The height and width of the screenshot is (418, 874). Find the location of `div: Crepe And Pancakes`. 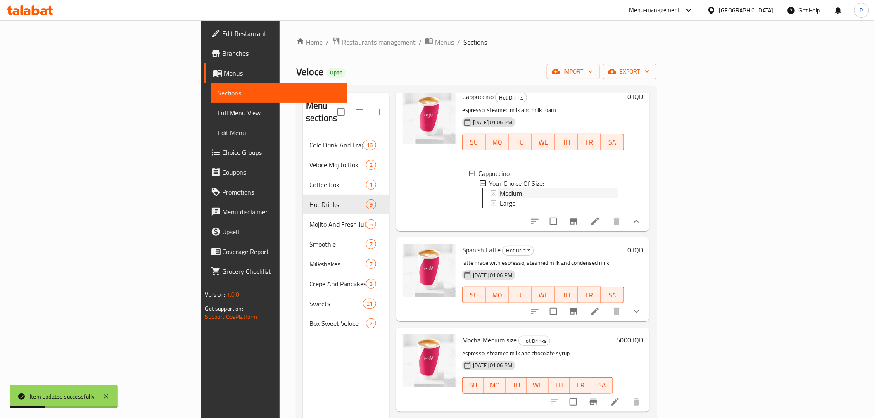

div: Crepe And Pancakes is located at coordinates (338, 284).